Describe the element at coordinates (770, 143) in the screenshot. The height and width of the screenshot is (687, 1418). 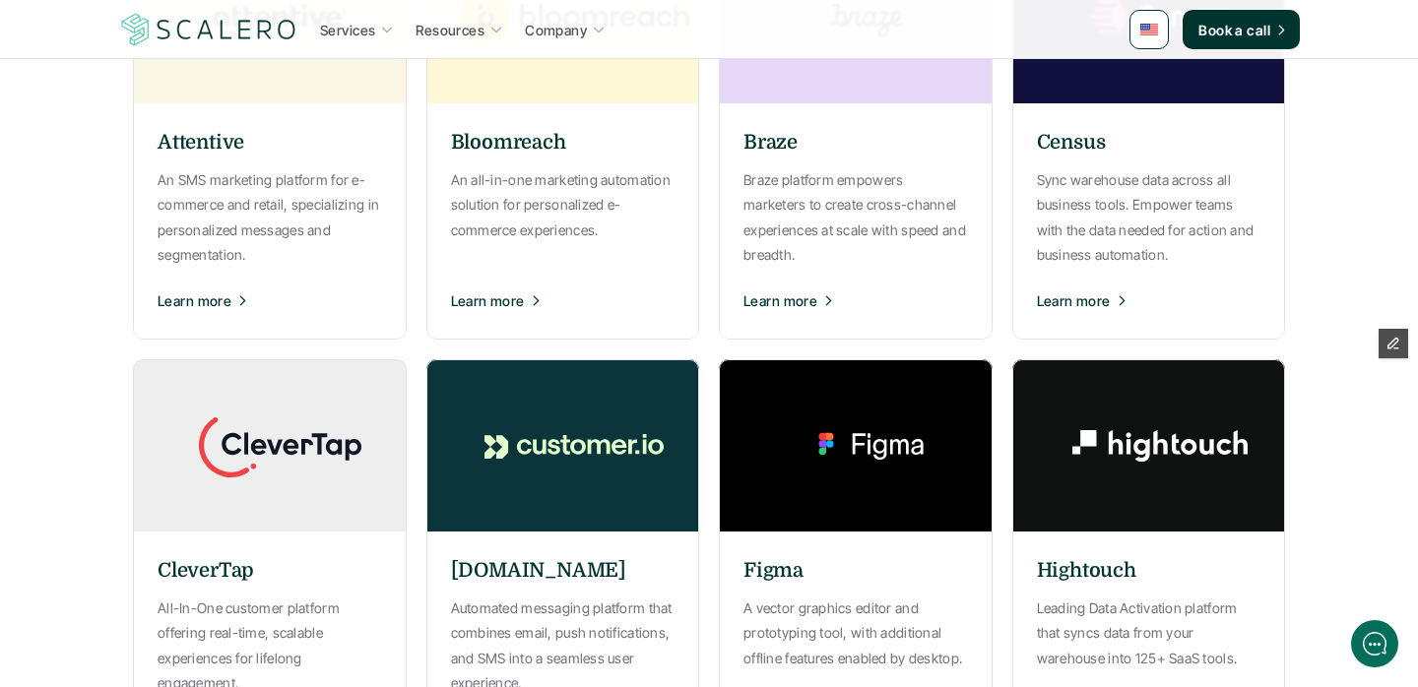
I see `h6: Braze` at that location.